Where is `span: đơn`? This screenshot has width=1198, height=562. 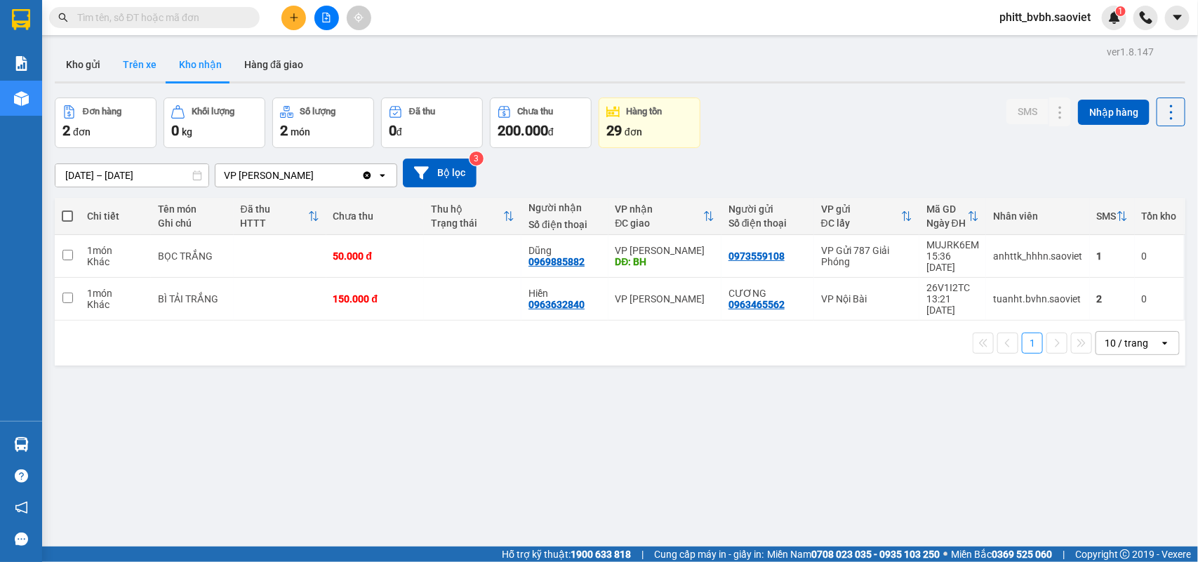
span: đơn is located at coordinates (633, 132).